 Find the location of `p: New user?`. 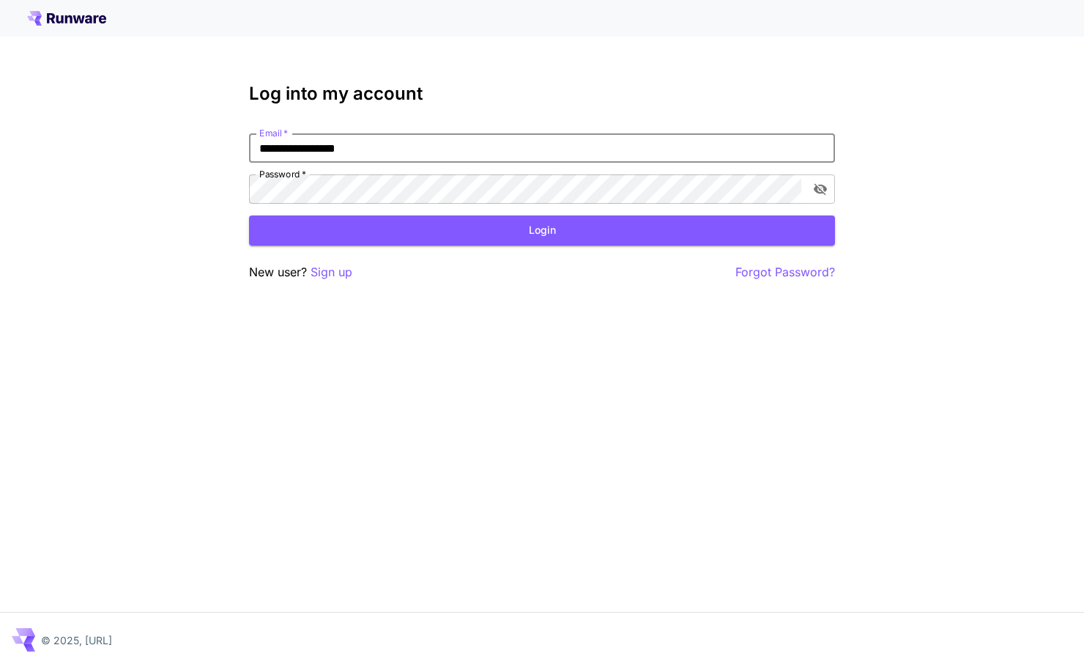

p: New user? is located at coordinates (300, 272).